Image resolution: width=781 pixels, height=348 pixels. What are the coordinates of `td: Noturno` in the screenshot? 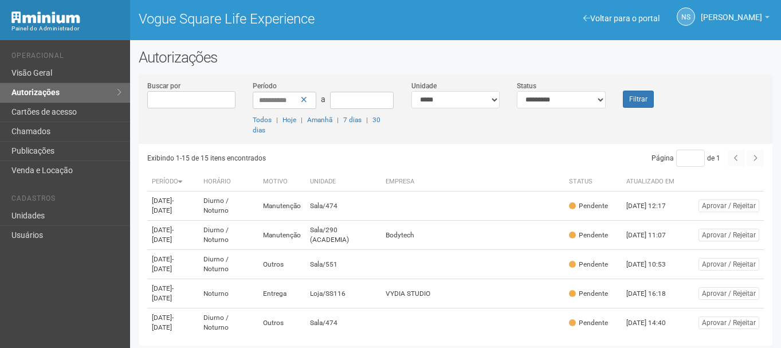 It's located at (229, 293).